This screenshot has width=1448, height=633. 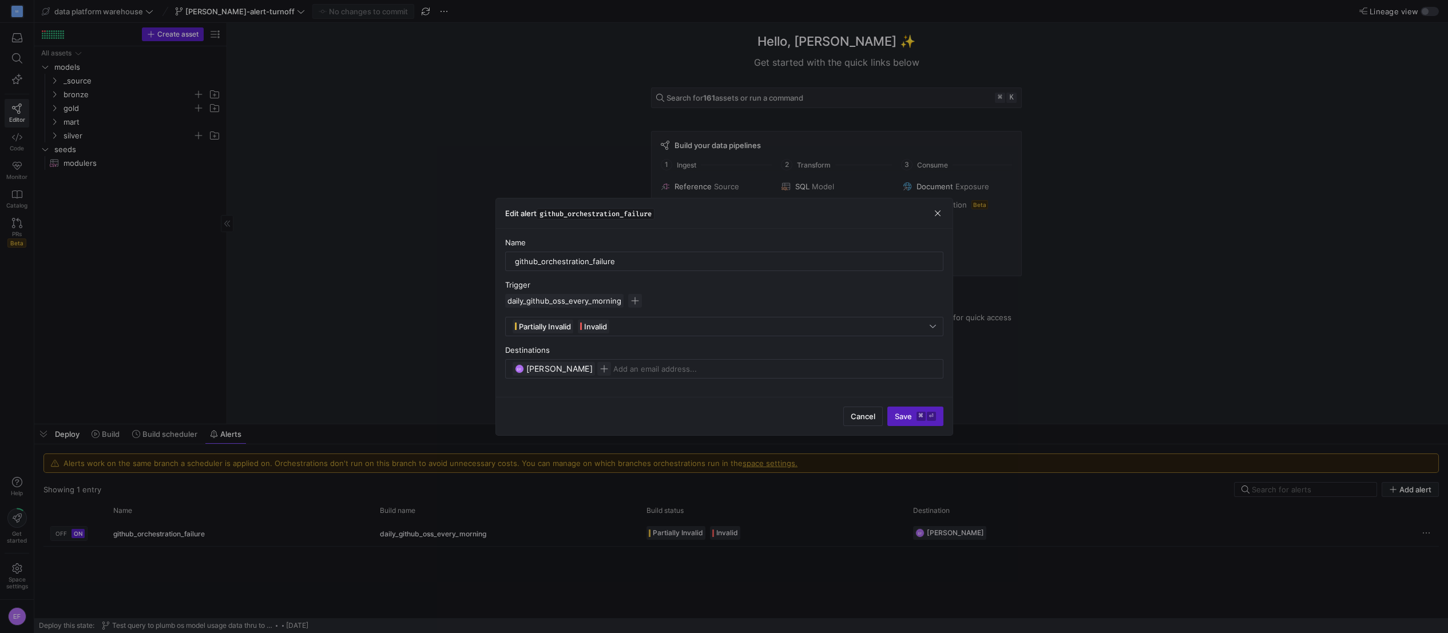 What do you see at coordinates (519, 369) in the screenshot?
I see `div: EF` at bounding box center [519, 369].